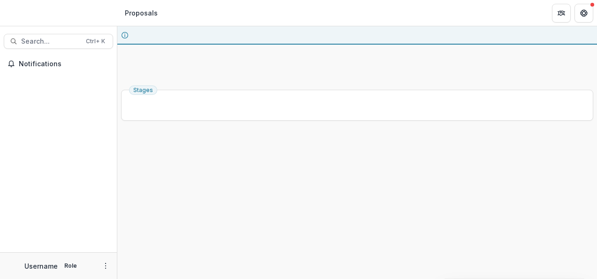  I want to click on span: Stages, so click(143, 90).